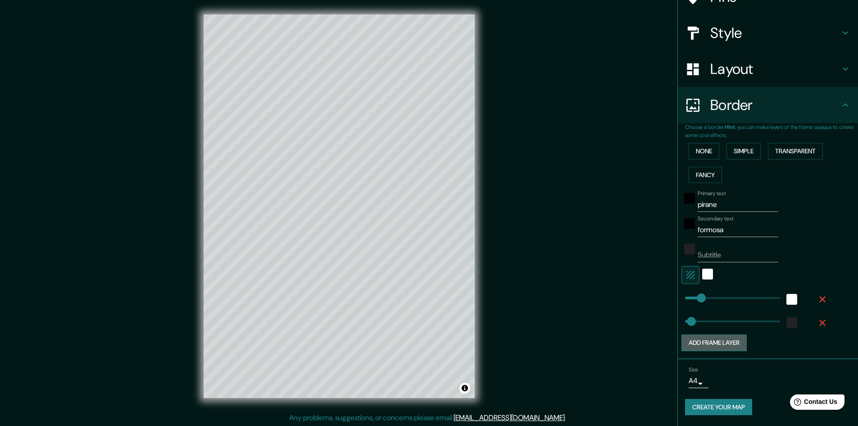 This screenshot has width=858, height=426. What do you see at coordinates (768, 105) in the screenshot?
I see `div: Border` at bounding box center [768, 105].